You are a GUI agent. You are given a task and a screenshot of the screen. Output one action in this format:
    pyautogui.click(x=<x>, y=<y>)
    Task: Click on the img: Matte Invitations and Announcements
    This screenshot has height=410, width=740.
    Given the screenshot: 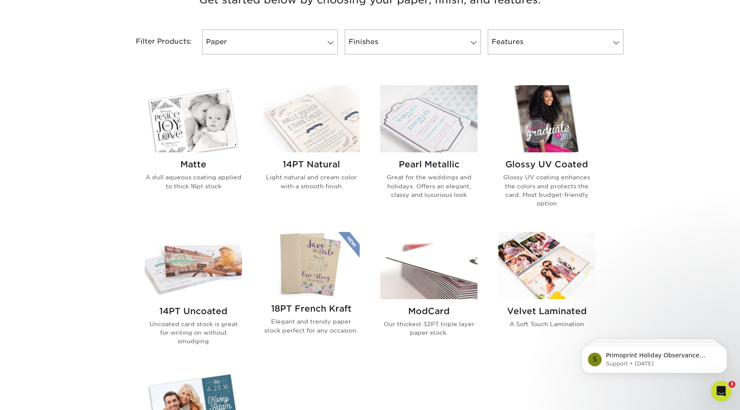 What is the action you would take?
    pyautogui.click(x=193, y=119)
    